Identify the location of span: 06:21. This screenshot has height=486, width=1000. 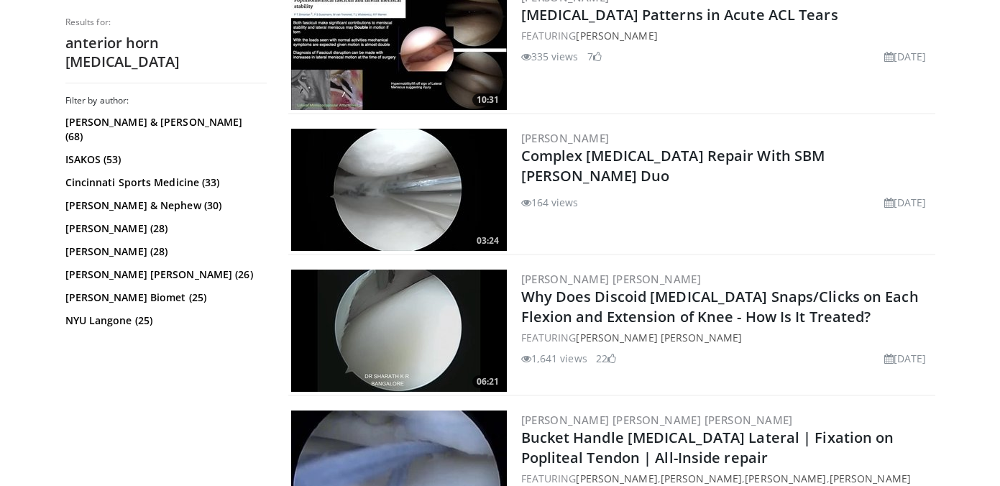
(487, 382).